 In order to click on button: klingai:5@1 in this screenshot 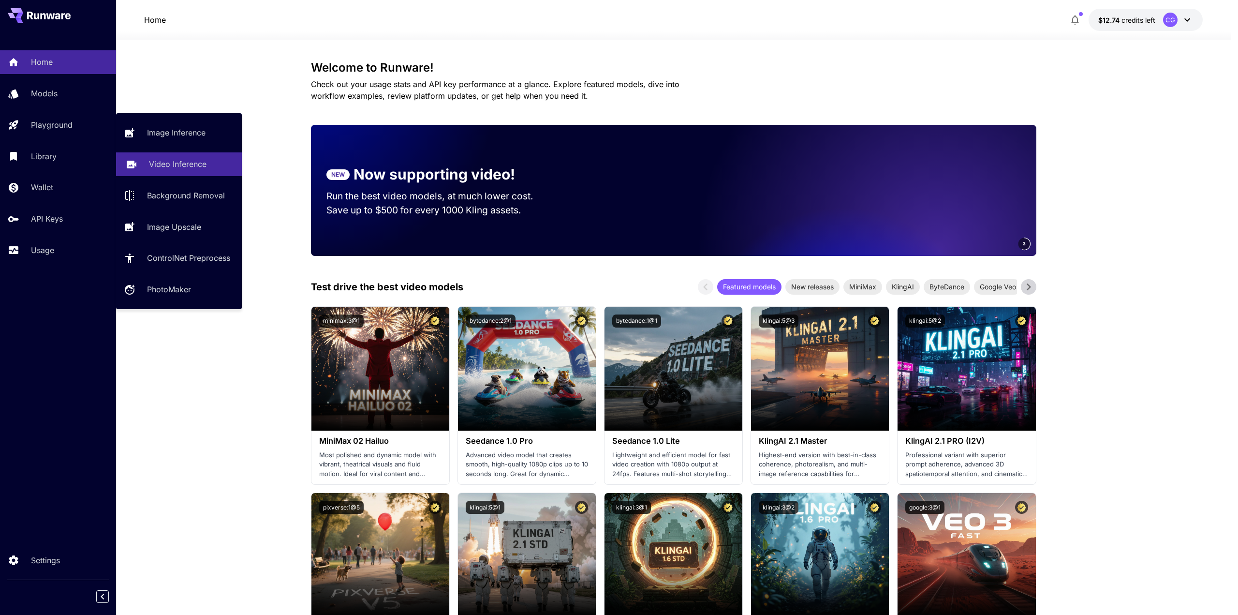, I will do `click(485, 507)`.